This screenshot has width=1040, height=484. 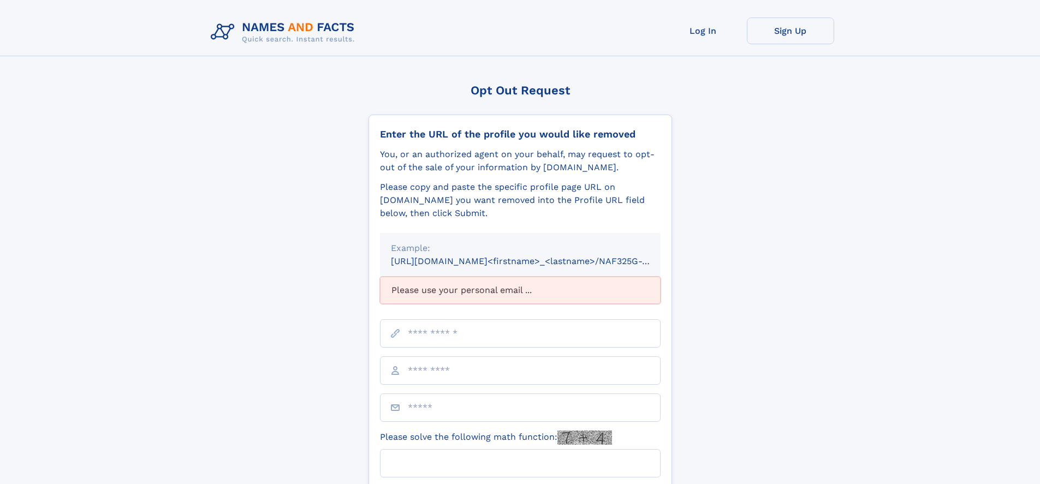 I want to click on div: Enter the URL of the profile you would like removed, so click(x=520, y=134).